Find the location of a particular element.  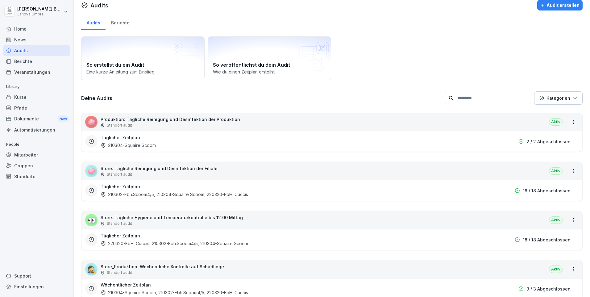

a: Home is located at coordinates (37, 29).